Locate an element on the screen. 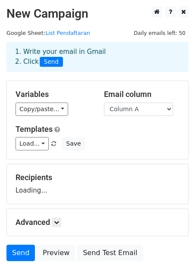  a: Send is located at coordinates (21, 253).